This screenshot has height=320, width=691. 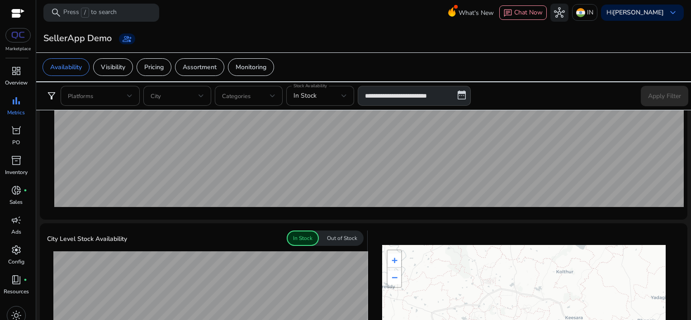 What do you see at coordinates (16, 142) in the screenshot?
I see `p: PO` at bounding box center [16, 142].